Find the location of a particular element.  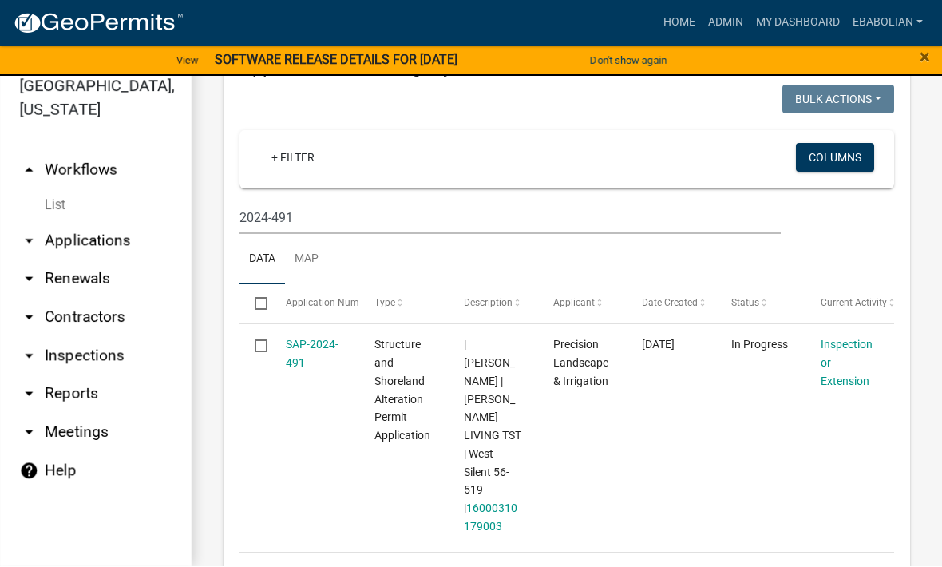

a: SAP-2024-491 is located at coordinates (312, 354).